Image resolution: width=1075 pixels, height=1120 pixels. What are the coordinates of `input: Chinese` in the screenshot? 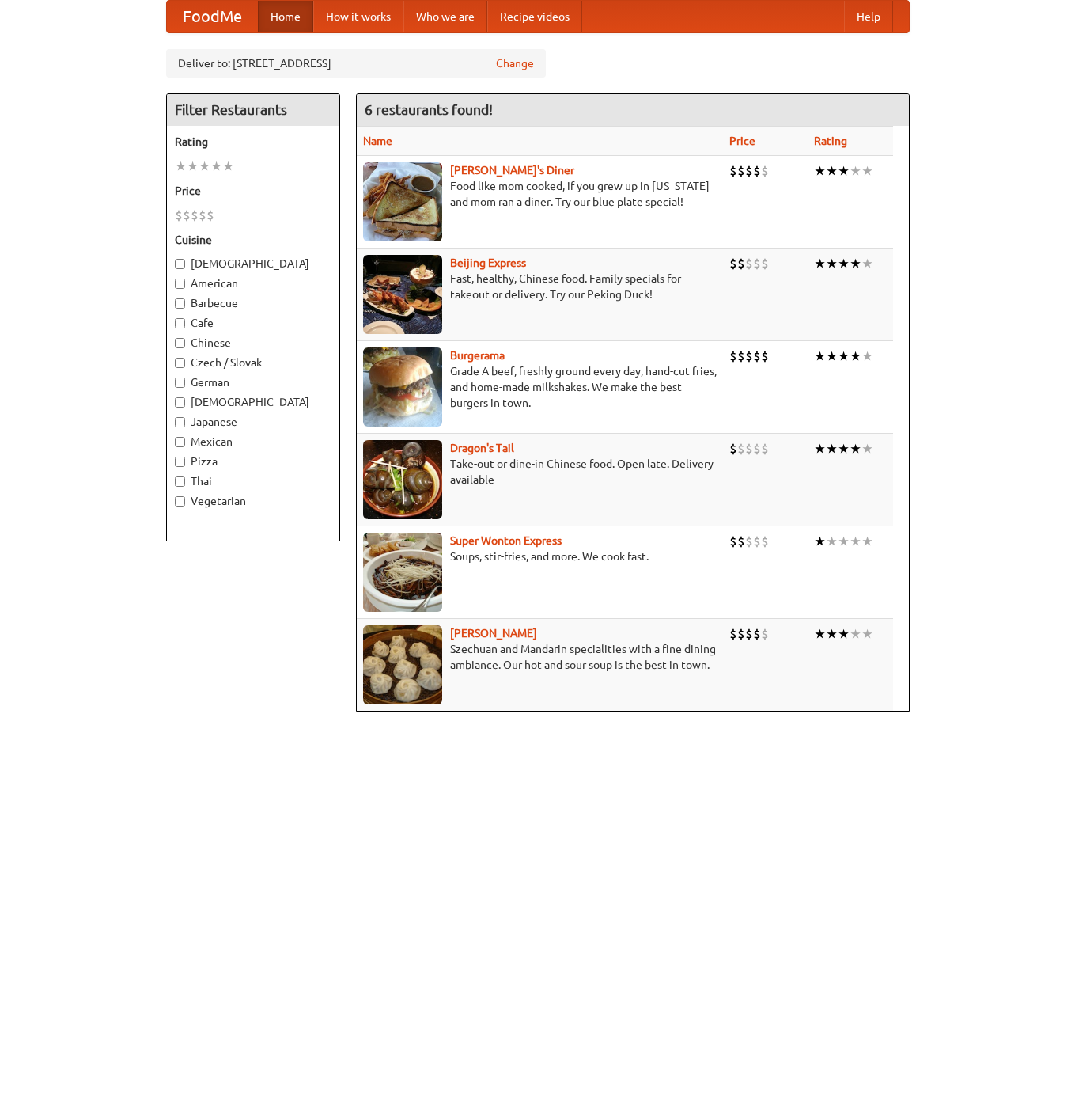 It's located at (180, 343).